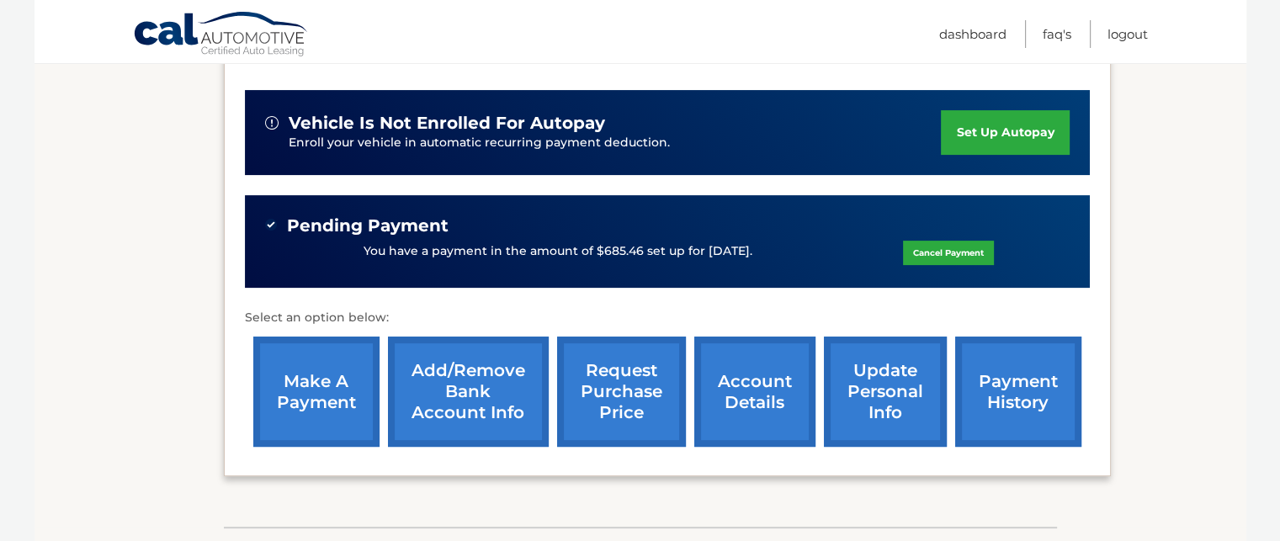 The height and width of the screenshot is (541, 1280). What do you see at coordinates (621, 391) in the screenshot?
I see `a: request purchase price` at bounding box center [621, 391].